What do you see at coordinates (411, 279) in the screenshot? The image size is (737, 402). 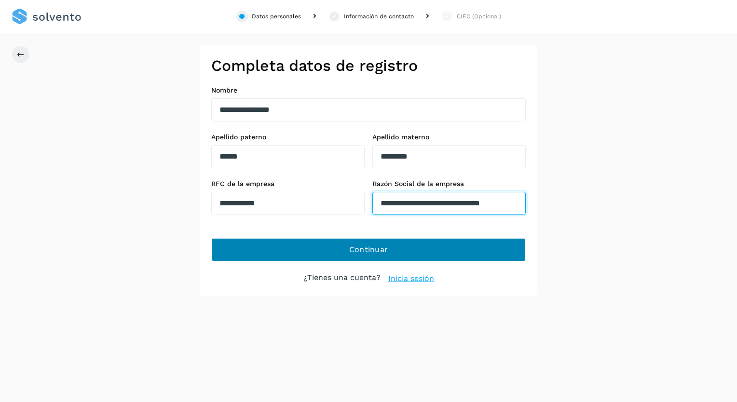 I see `a: Inicia sesión` at bounding box center [411, 279].